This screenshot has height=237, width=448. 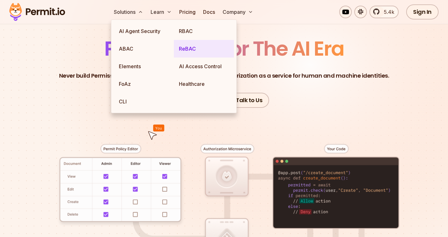 What do you see at coordinates (238, 12) in the screenshot?
I see `button: Company` at bounding box center [238, 12].